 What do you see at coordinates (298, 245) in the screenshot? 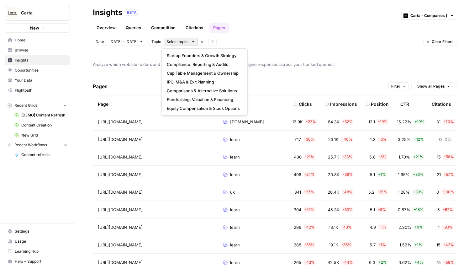
I see `span: 288` at bounding box center [298, 245].